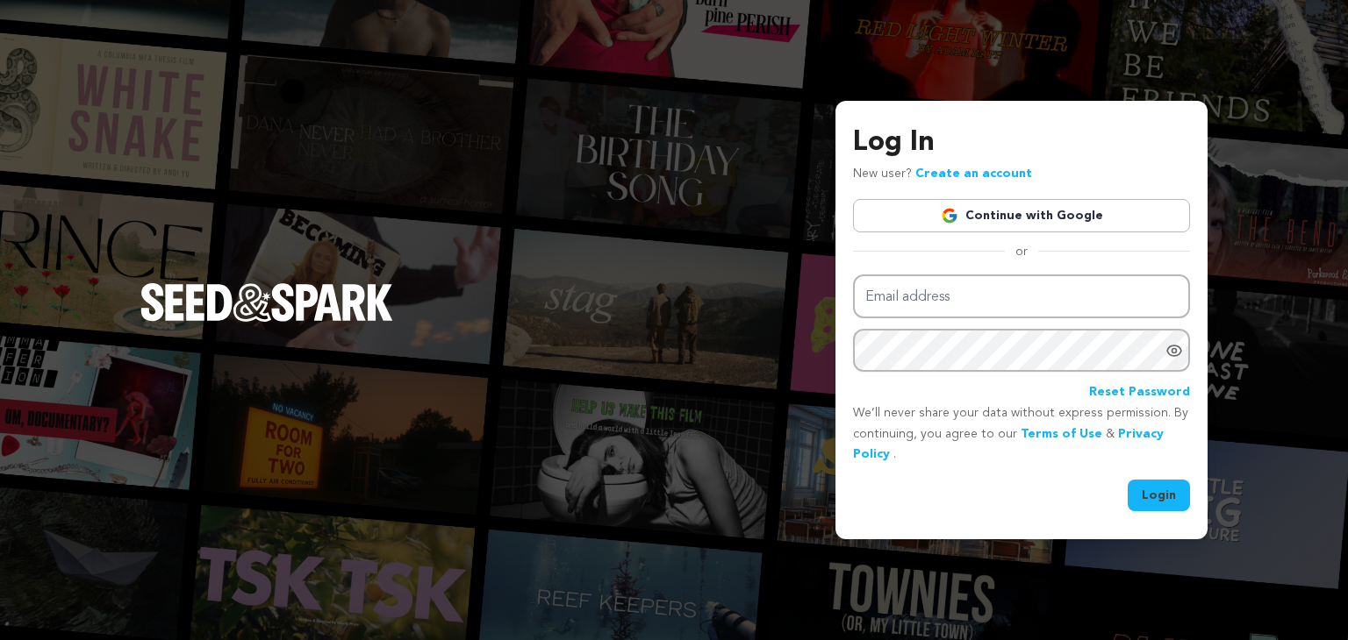 This screenshot has height=640, width=1348. What do you see at coordinates (1021, 252) in the screenshot?
I see `span: or` at bounding box center [1021, 252].